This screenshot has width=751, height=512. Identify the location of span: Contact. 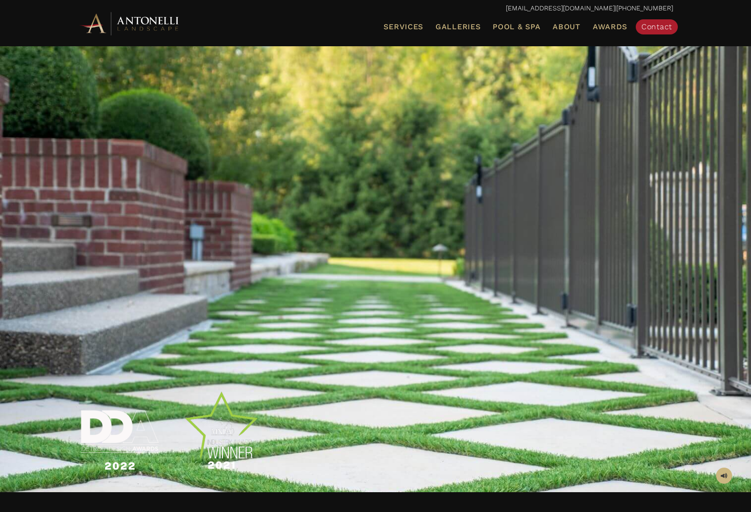
(656, 26).